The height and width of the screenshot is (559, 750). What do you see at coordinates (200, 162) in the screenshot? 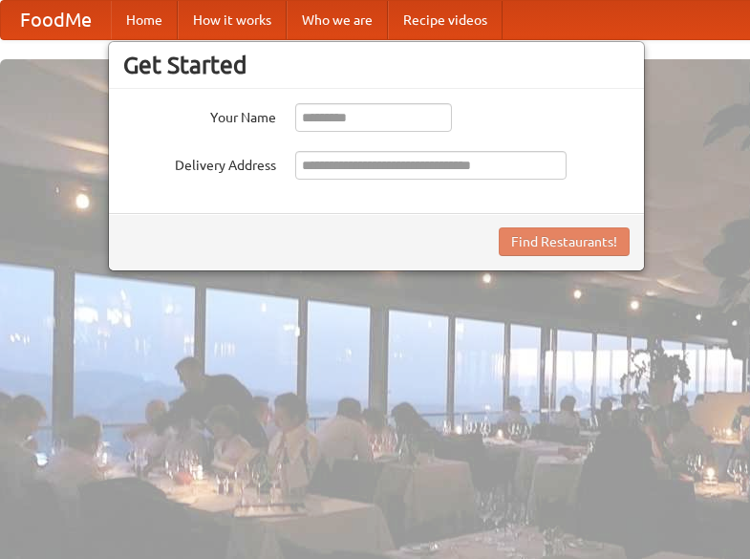
I see `label: Delivery Address` at bounding box center [200, 162].